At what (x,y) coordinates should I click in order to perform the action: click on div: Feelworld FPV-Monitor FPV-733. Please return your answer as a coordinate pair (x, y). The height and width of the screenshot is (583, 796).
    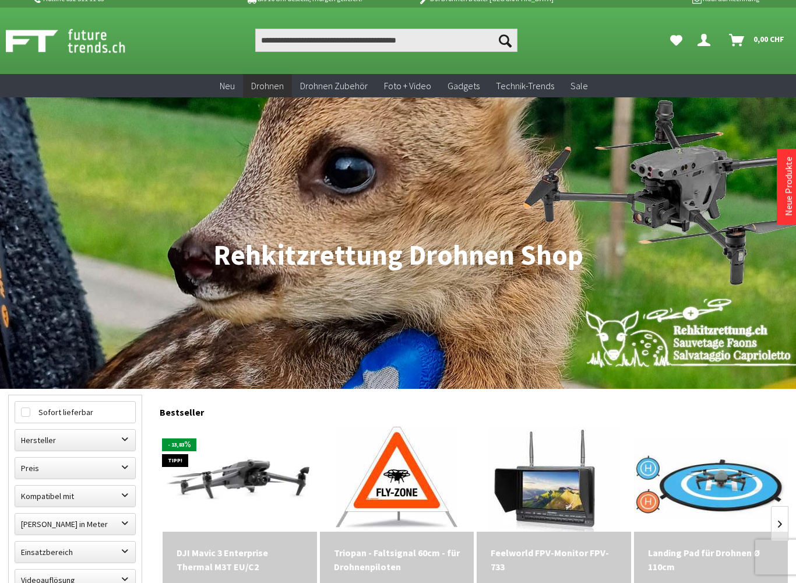
    Looking at the image, I should click on (553, 560).